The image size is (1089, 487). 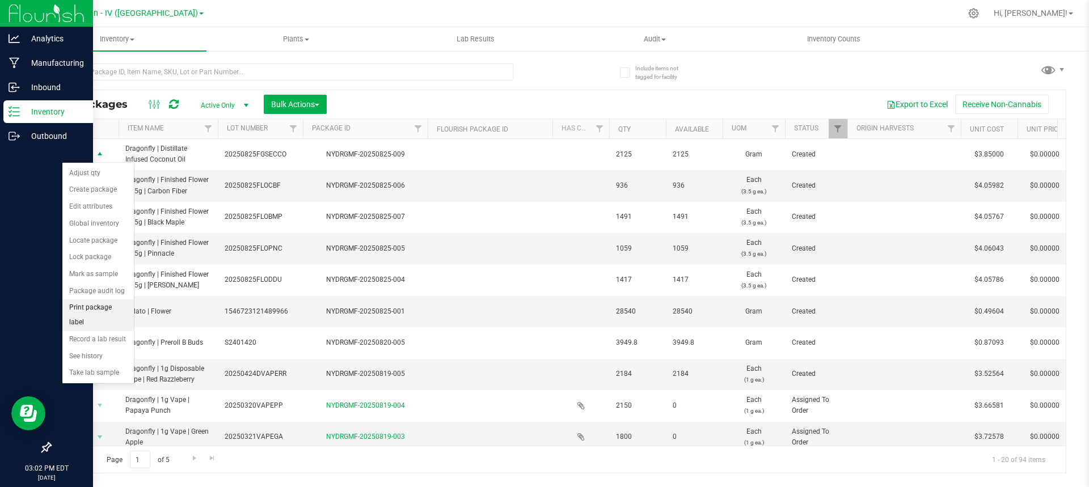 I want to click on p: Analytics, so click(x=54, y=39).